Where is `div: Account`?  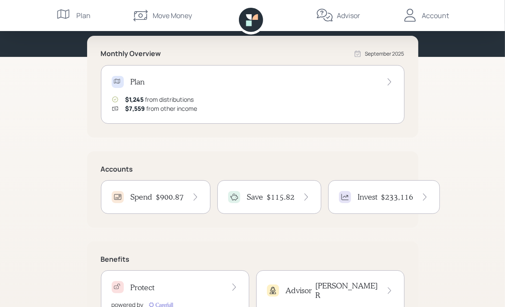
div: Account is located at coordinates (435, 16).